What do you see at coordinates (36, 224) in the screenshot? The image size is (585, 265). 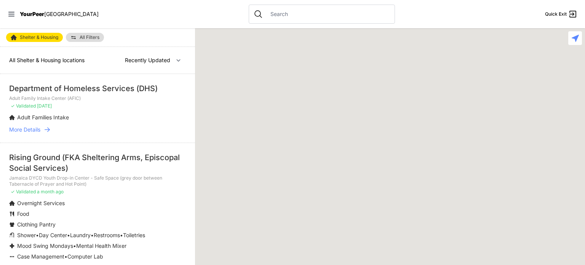 I see `span: Clothing Pantry` at bounding box center [36, 224].